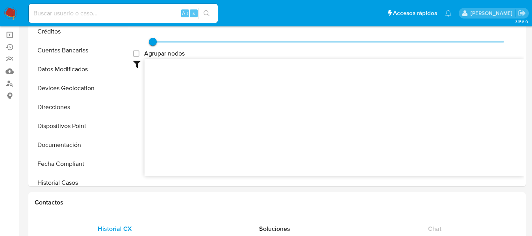 Image resolution: width=532 pixels, height=236 pixels. I want to click on span: Agrupar nodos, so click(164, 54).